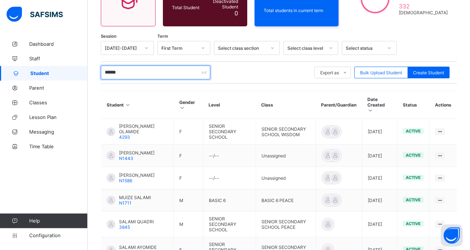 This screenshot has height=250, width=470. Describe the element at coordinates (125, 202) in the screenshot. I see `span: N1711` at that location.